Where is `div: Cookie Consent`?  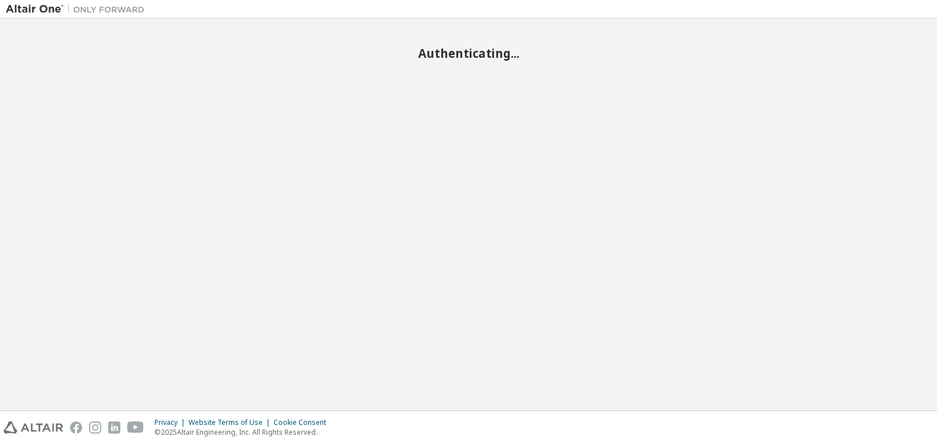
div: Cookie Consent is located at coordinates (303, 423).